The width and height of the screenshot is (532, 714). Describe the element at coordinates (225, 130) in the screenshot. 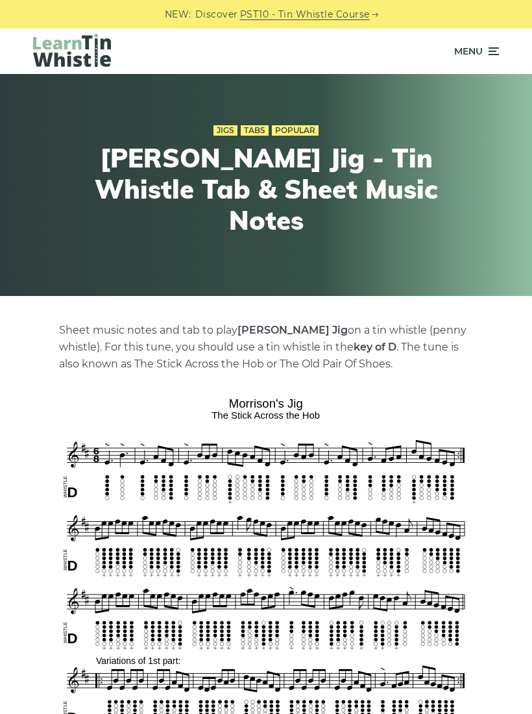

I see `a: Jigs` at that location.